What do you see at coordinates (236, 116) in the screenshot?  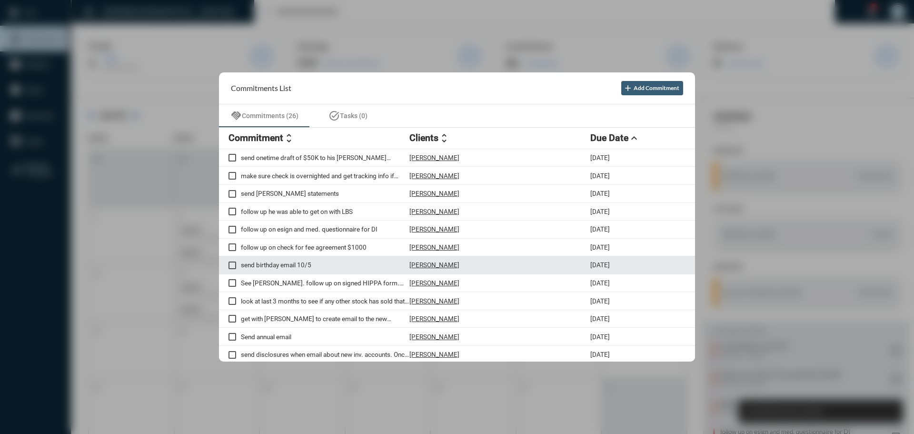 I see `mat-icon: handshake` at bounding box center [236, 116].